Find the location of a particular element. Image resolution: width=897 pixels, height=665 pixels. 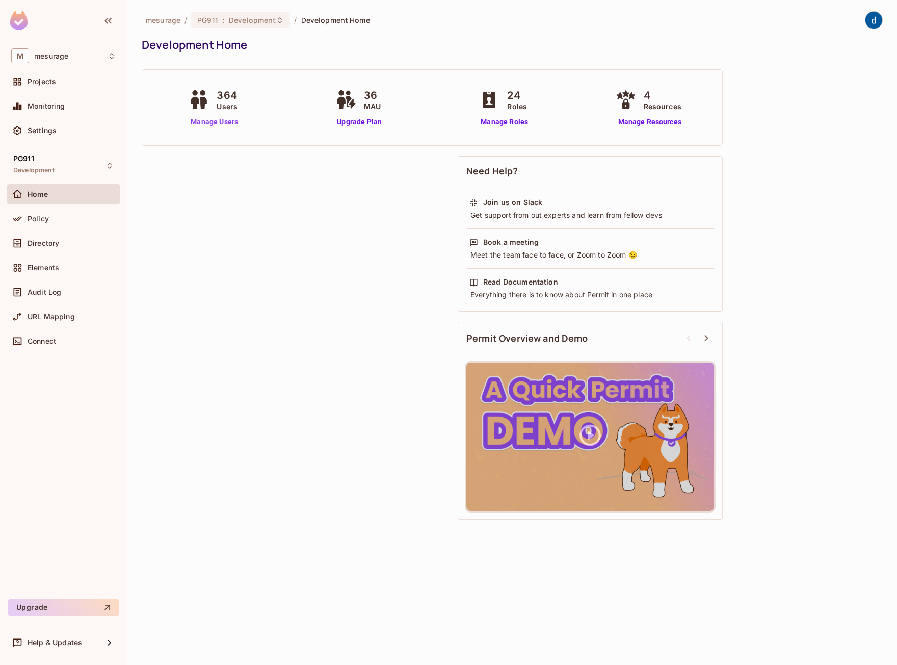

span: Development Home is located at coordinates (336, 20).